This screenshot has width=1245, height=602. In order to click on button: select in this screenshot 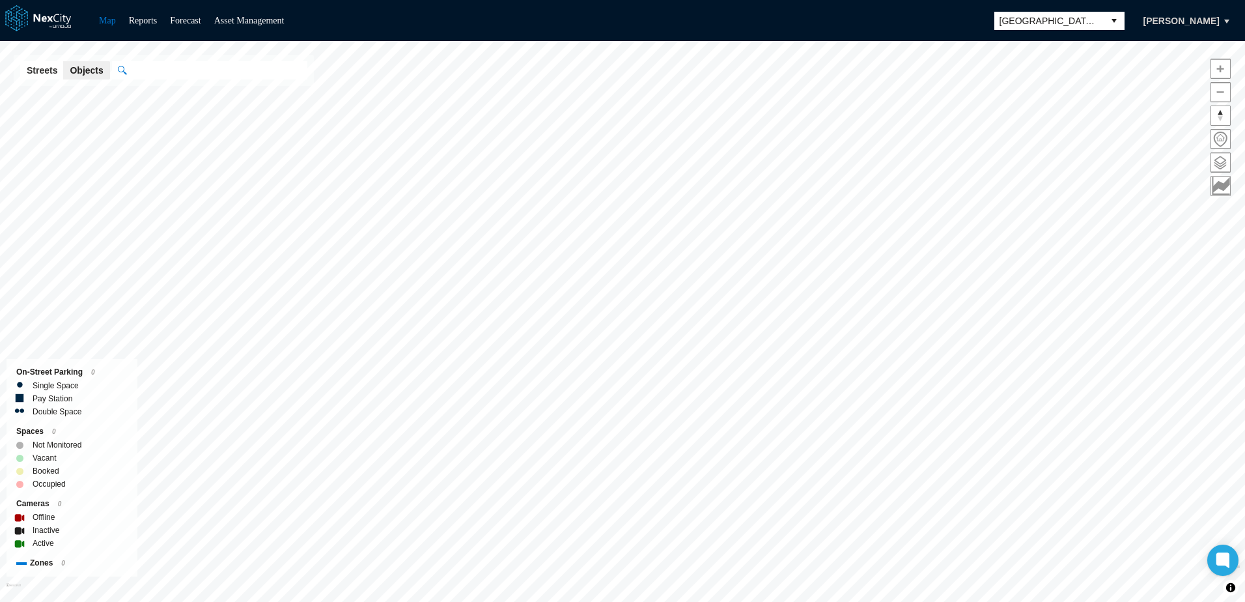, I will do `click(1114, 21)`.